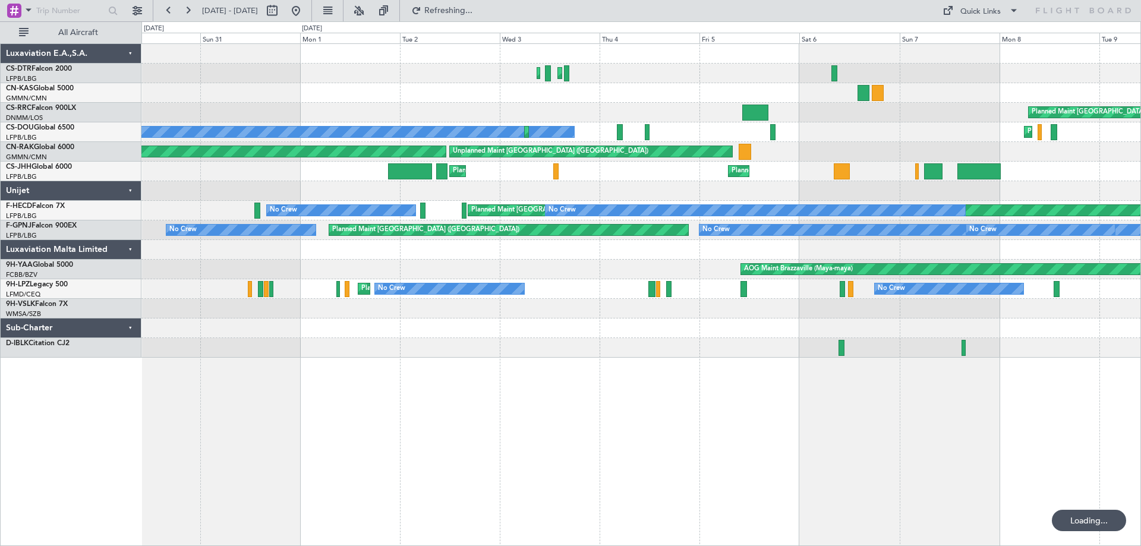 Image resolution: width=1141 pixels, height=546 pixels. I want to click on div: Loading..., so click(1089, 521).